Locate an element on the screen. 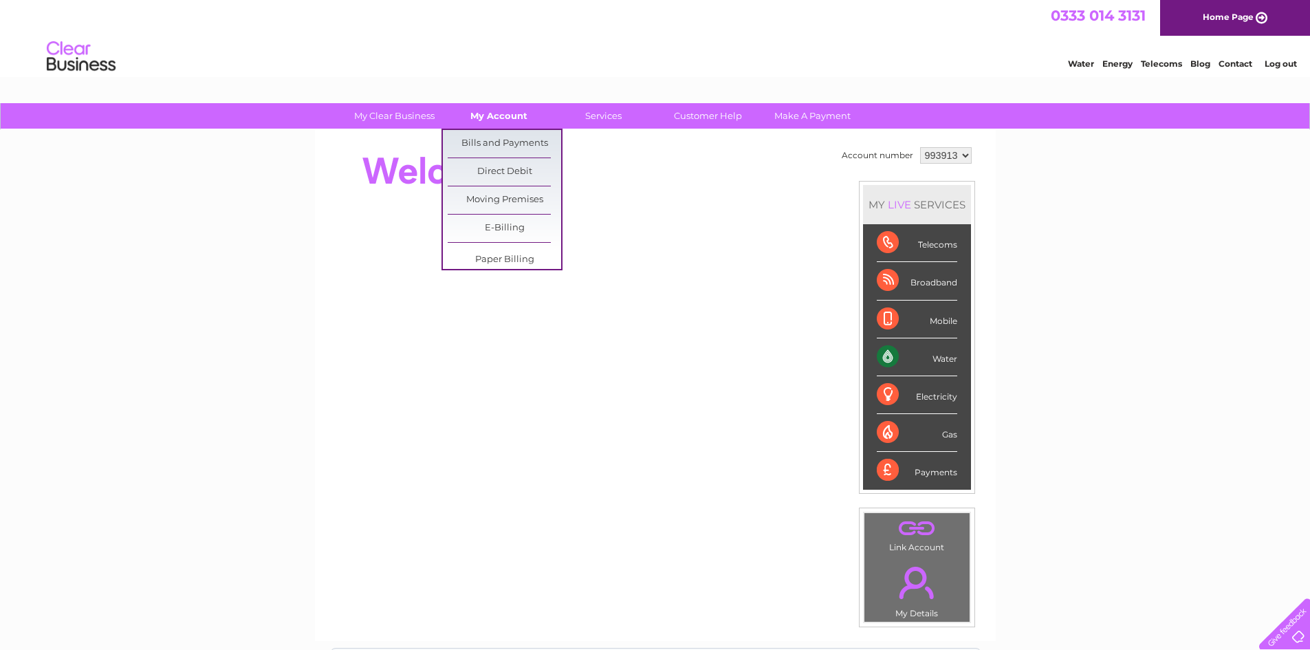  a: Water is located at coordinates (1081, 63).